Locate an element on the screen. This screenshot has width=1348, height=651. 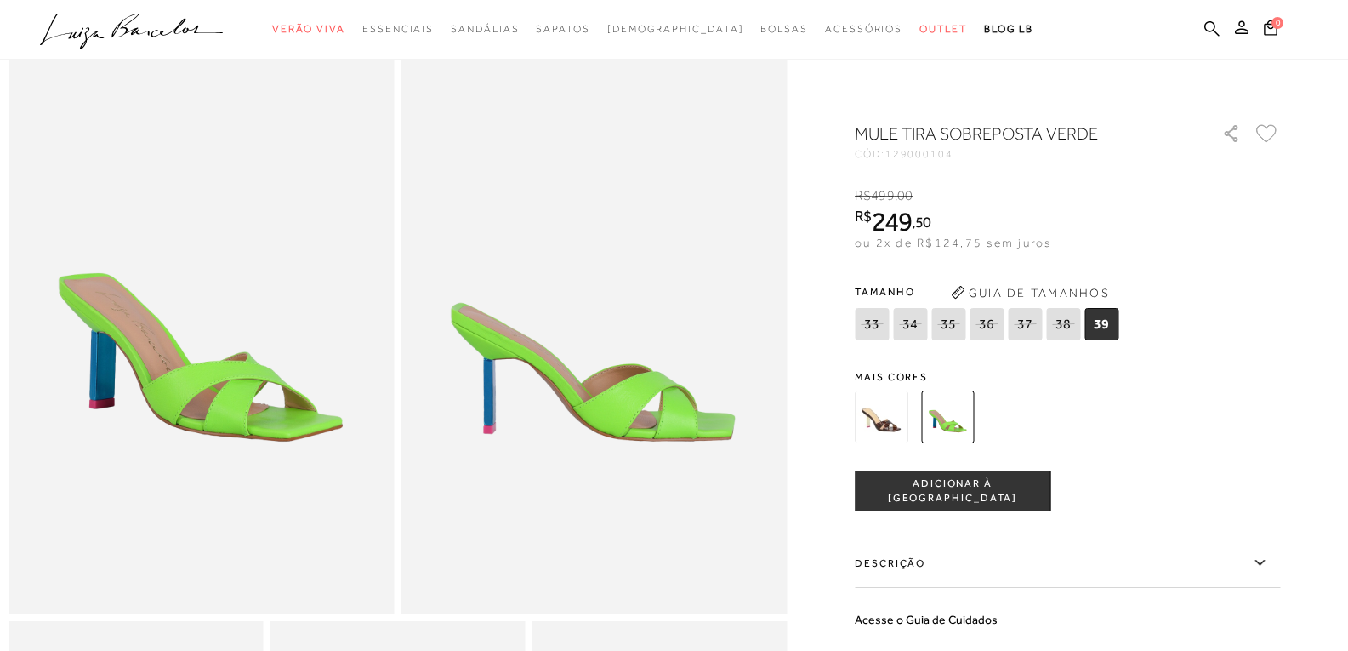
a: Acesse o Guia de Cuidados is located at coordinates (926, 619).